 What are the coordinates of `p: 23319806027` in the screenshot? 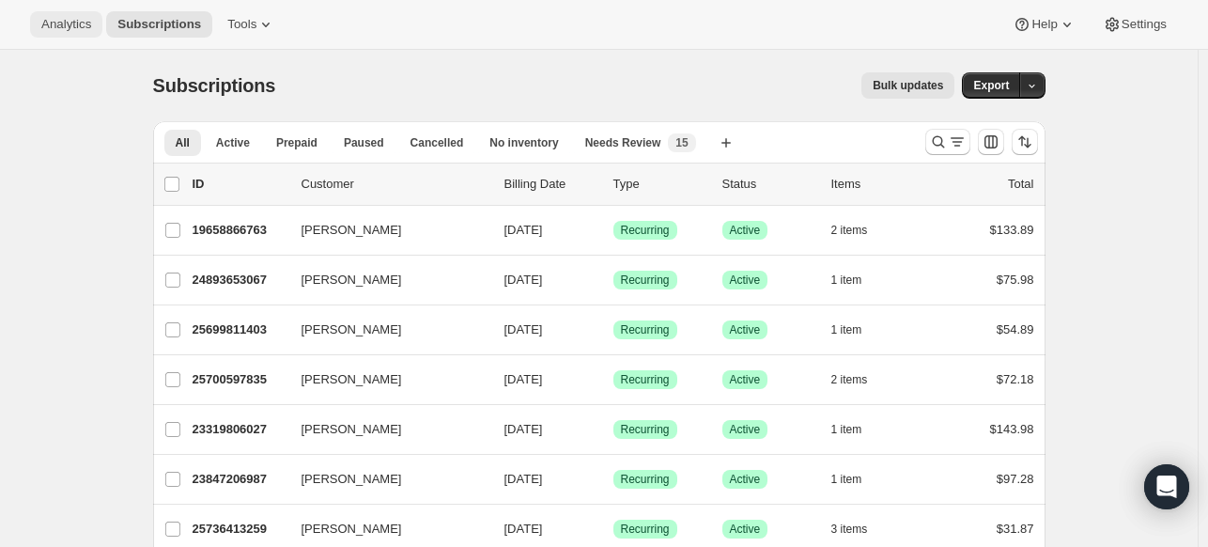 It's located at (239, 429).